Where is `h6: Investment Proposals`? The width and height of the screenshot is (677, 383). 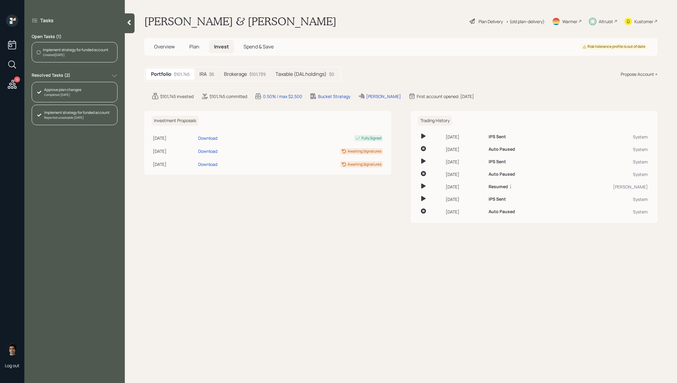 h6: Investment Proposals is located at coordinates (175, 121).